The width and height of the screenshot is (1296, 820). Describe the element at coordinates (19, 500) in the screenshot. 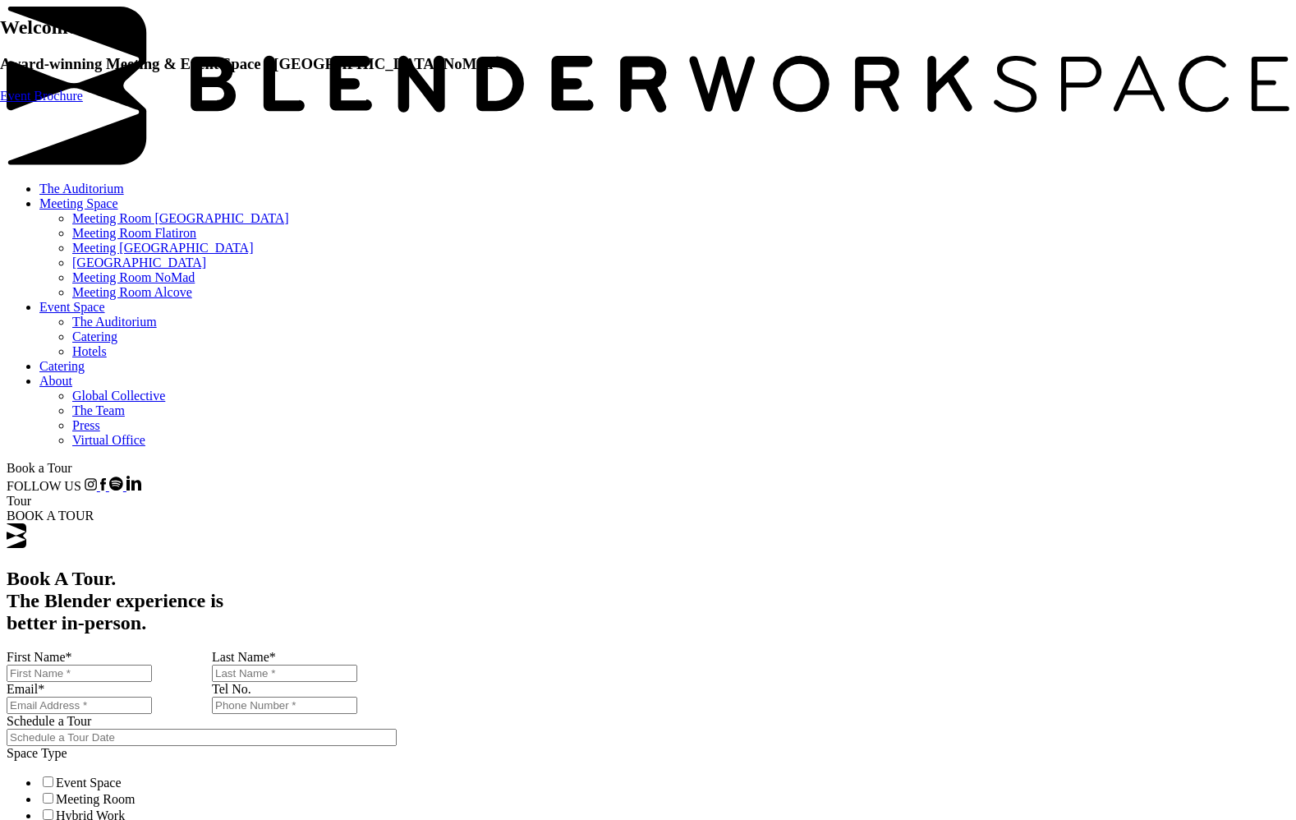

I see `a: Tour` at that location.